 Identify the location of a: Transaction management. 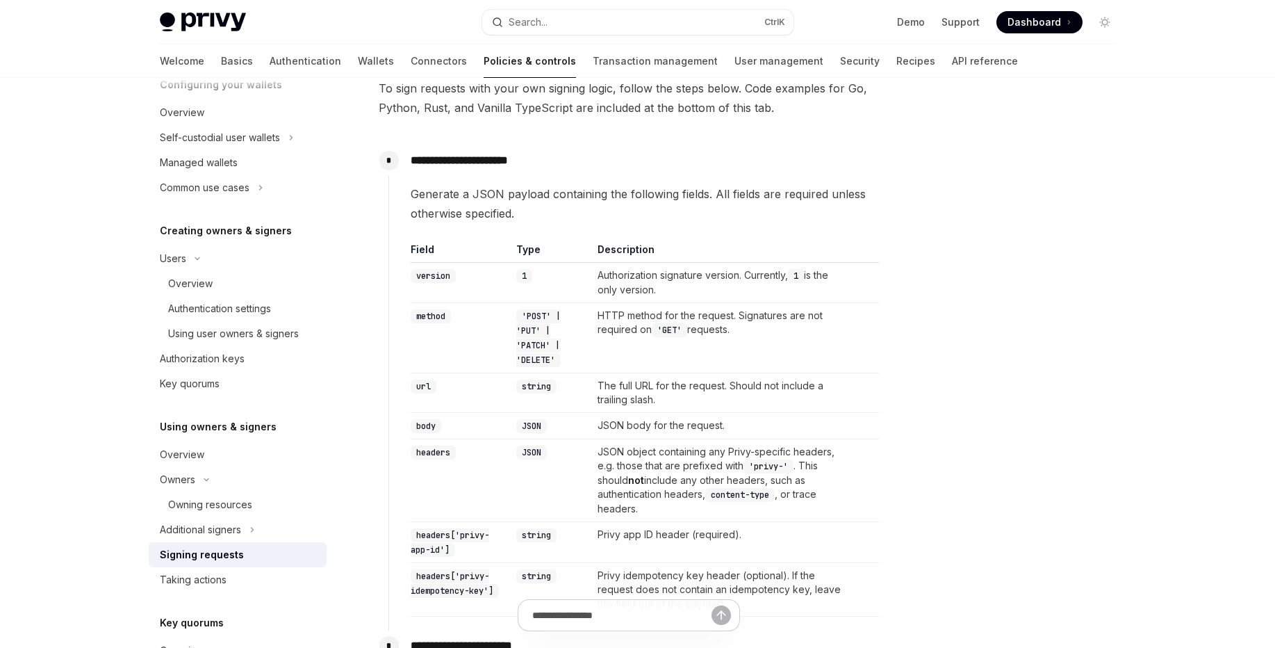
(655, 61).